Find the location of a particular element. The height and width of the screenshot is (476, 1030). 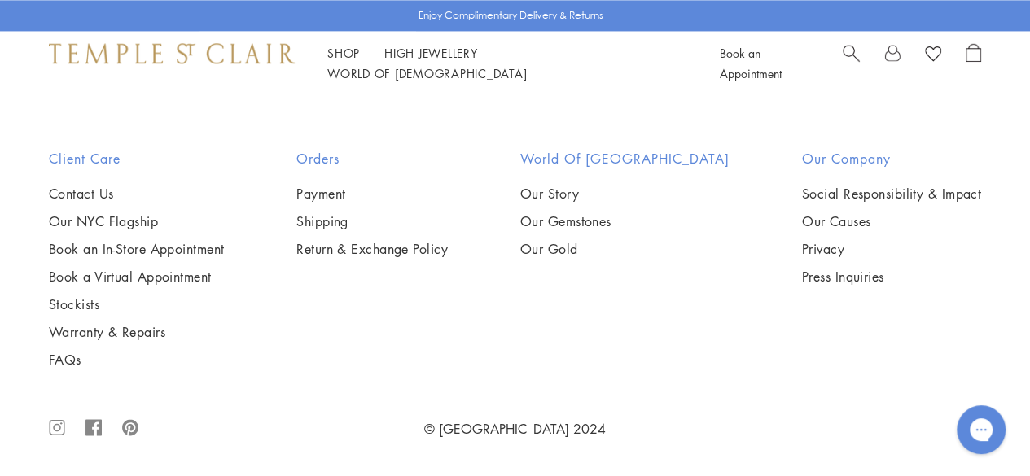

a: Payment is located at coordinates (372, 194).